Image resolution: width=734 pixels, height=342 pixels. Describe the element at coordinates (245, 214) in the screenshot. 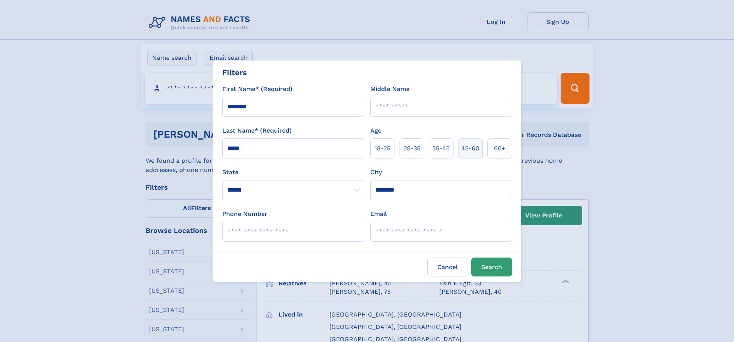

I see `label: Phone Number` at that location.